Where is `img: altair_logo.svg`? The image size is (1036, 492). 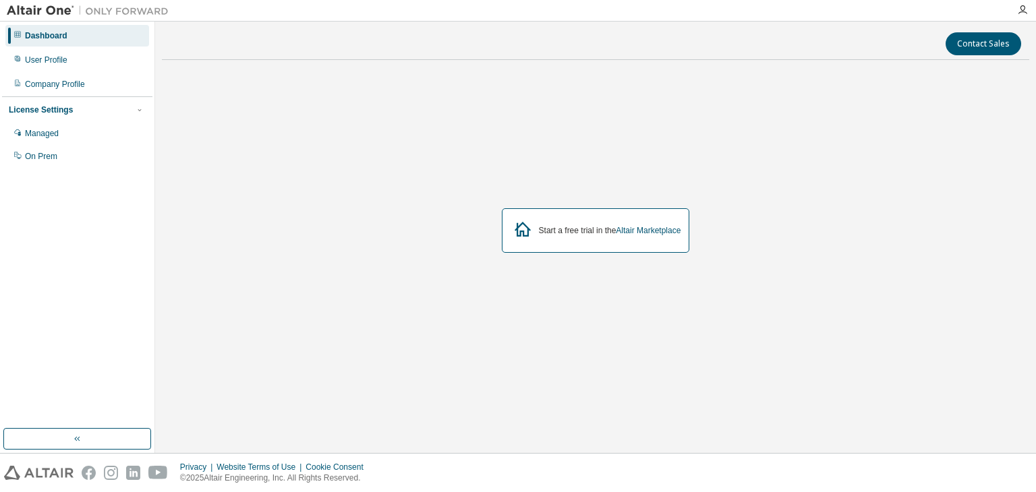 img: altair_logo.svg is located at coordinates (38, 473).